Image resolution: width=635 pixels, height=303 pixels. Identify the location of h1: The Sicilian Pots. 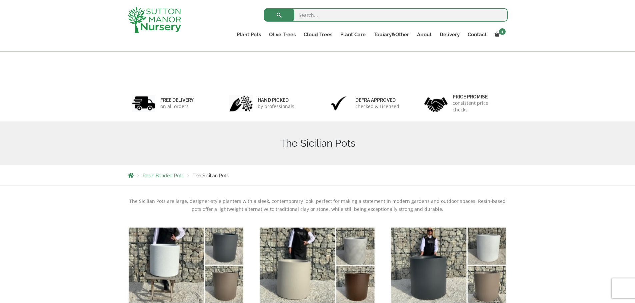
(317, 144).